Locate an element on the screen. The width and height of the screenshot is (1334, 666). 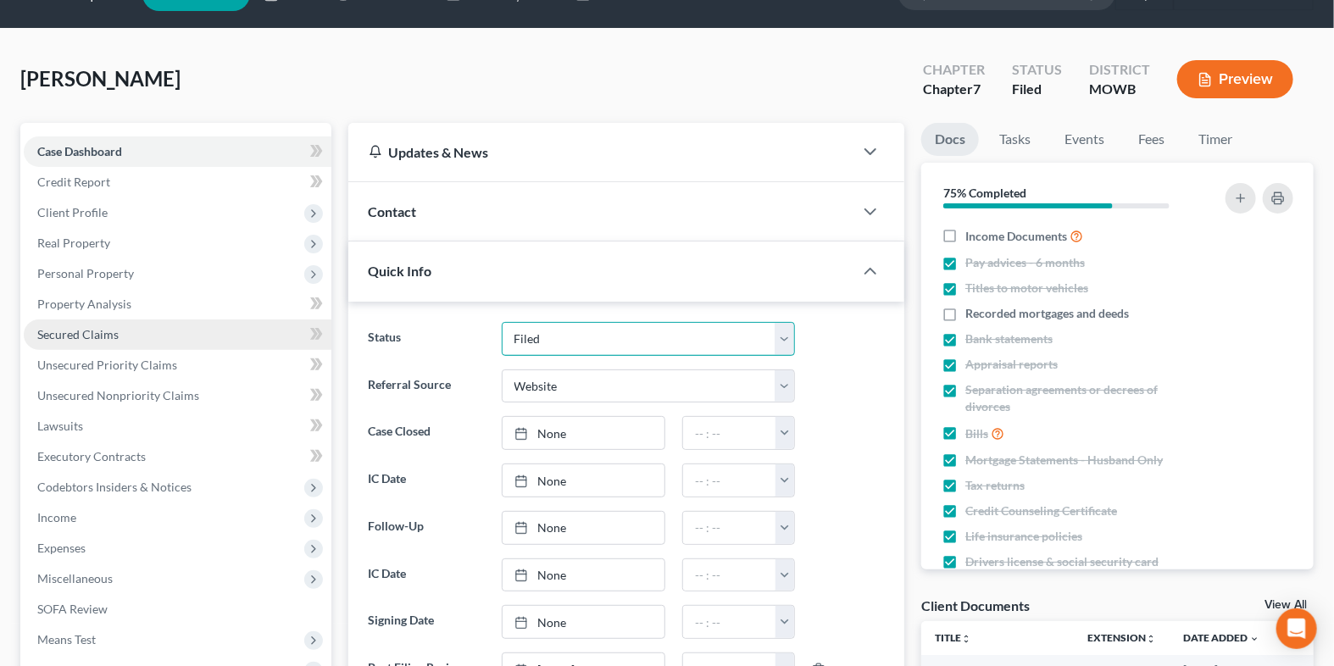
span: Titles to motor vehicles is located at coordinates (1027, 288).